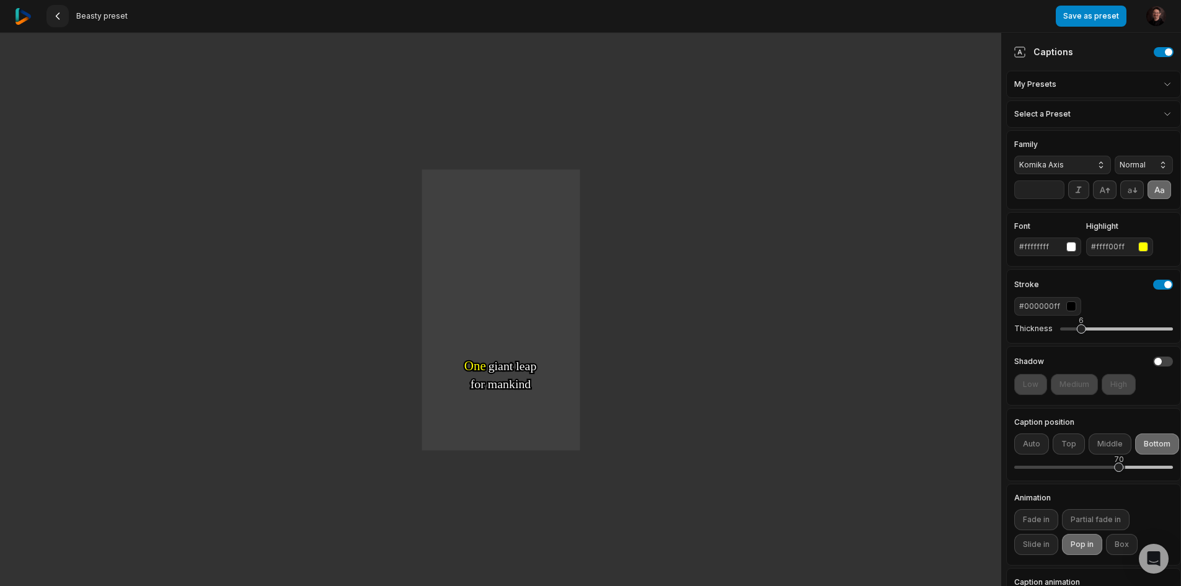  Describe the element at coordinates (1032, 444) in the screenshot. I see `button: Auto` at that location.